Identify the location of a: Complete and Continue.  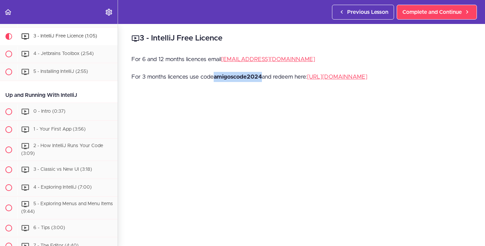
(437, 12).